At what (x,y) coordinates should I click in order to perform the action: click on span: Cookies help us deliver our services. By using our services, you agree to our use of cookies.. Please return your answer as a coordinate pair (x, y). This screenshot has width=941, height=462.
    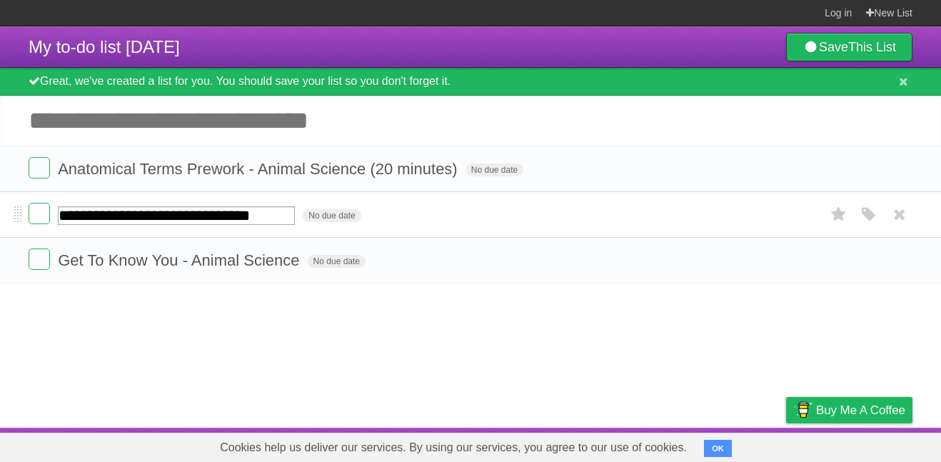
    Looking at the image, I should click on (453, 448).